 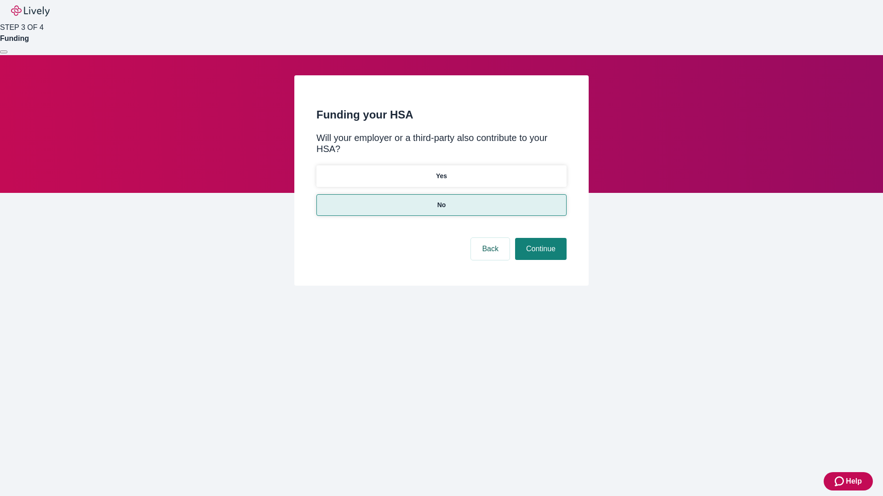 I want to click on p: No, so click(x=441, y=205).